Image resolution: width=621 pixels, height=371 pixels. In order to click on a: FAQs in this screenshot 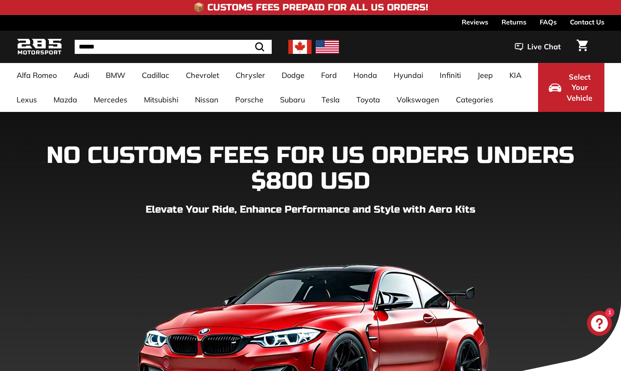, I will do `click(548, 22)`.